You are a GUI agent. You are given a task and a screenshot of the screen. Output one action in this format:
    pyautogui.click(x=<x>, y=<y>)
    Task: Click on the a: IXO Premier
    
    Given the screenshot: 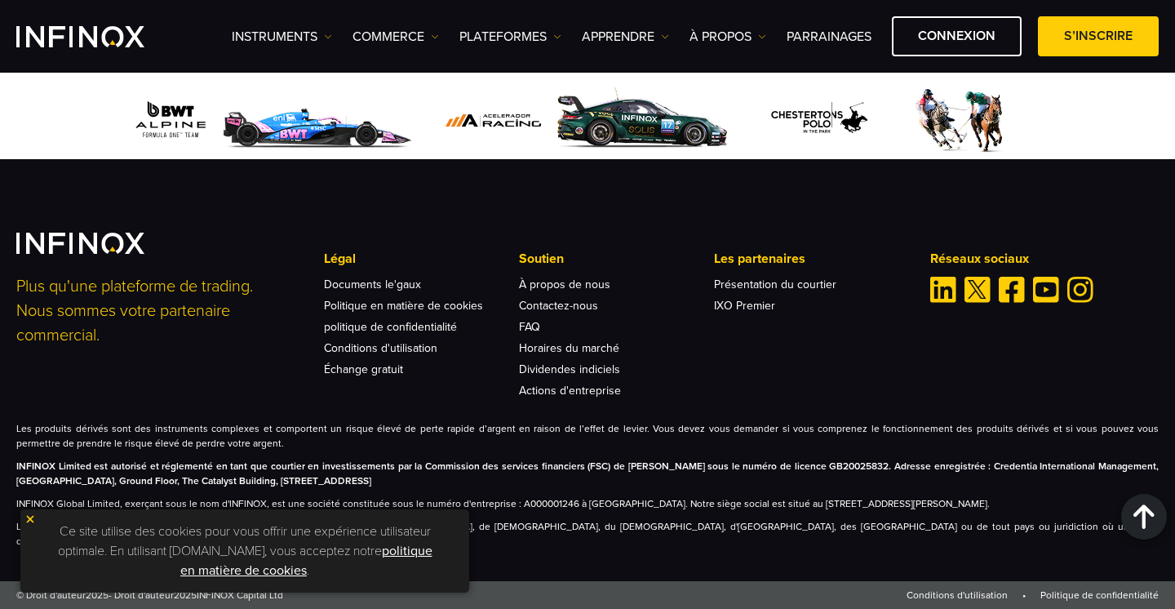 What is the action you would take?
    pyautogui.click(x=744, y=305)
    